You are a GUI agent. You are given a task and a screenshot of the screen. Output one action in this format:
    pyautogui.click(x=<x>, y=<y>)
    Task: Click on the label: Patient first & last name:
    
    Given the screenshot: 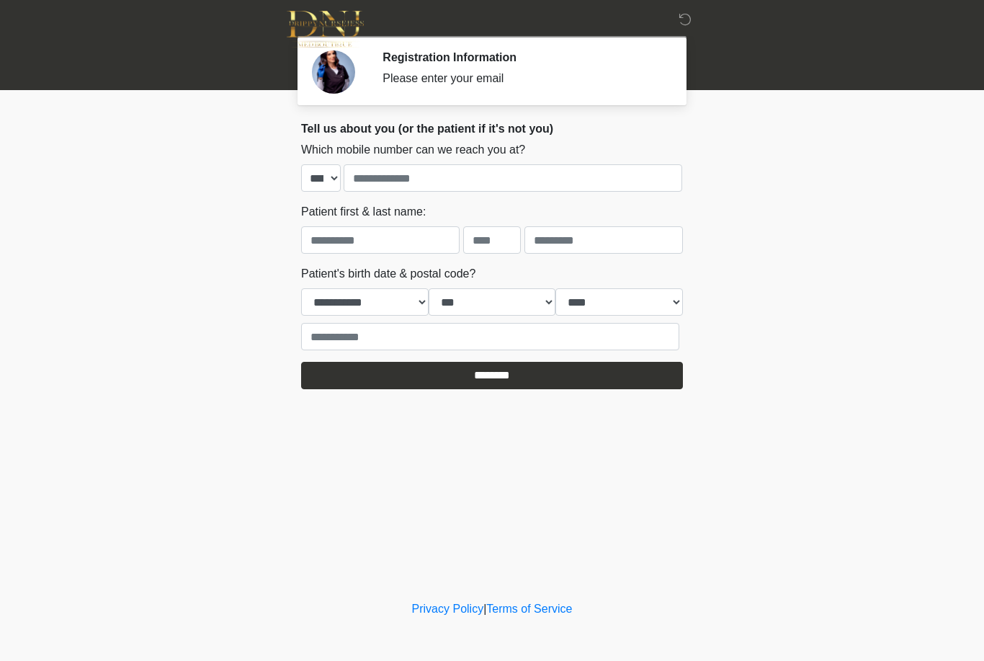 What is the action you would take?
    pyautogui.click(x=363, y=212)
    